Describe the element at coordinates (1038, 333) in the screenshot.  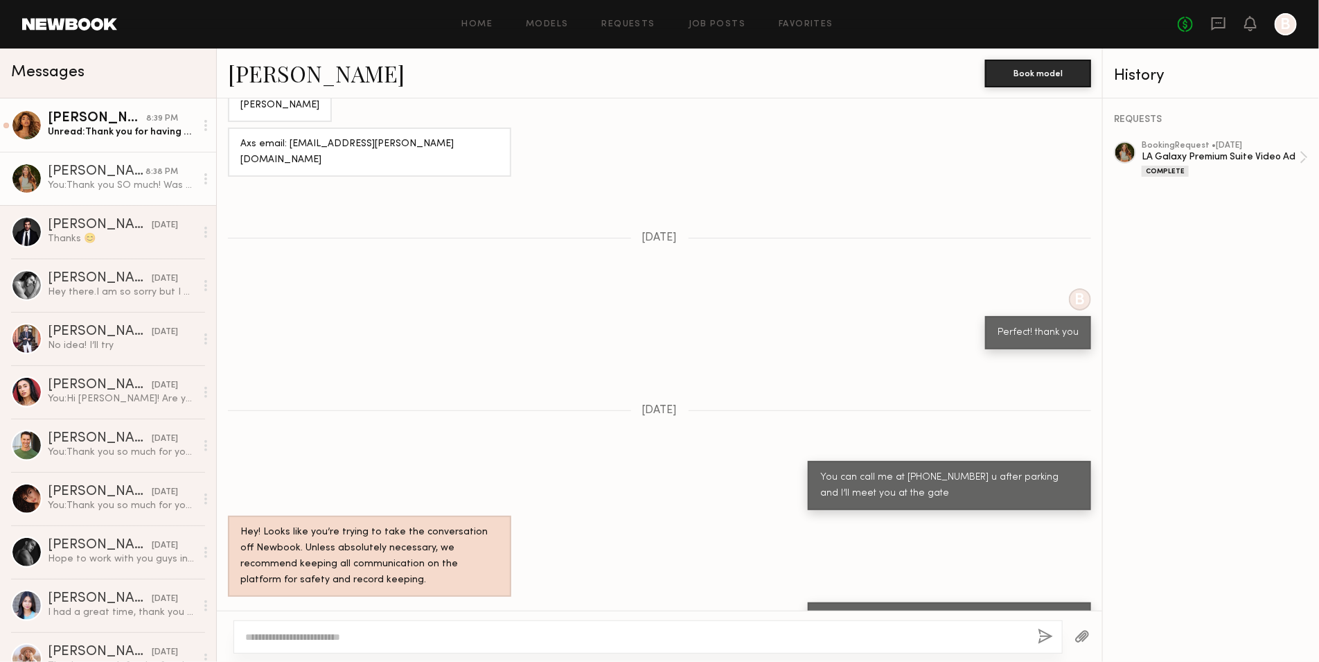
I see `div: Perfect! thank you` at that location.